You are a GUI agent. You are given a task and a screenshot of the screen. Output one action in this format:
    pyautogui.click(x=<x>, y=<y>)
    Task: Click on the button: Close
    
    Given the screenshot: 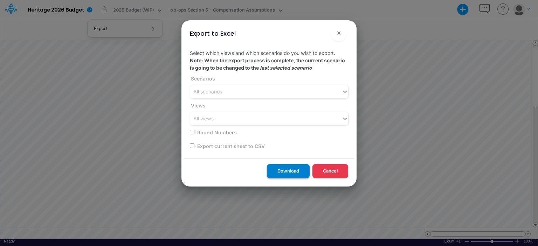 What is the action you would take?
    pyautogui.click(x=339, y=33)
    